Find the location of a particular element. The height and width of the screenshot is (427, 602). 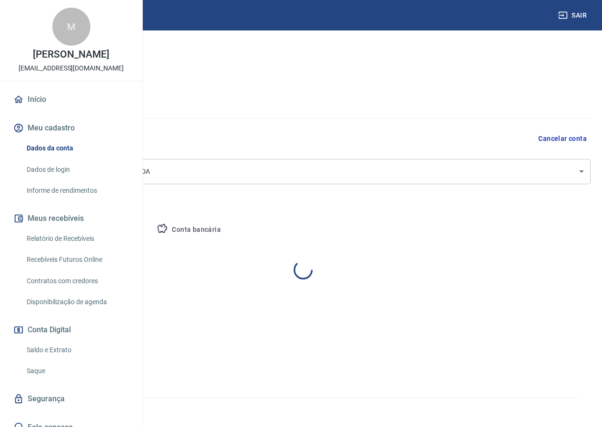

button: Cancelar conta is located at coordinates (562, 138).